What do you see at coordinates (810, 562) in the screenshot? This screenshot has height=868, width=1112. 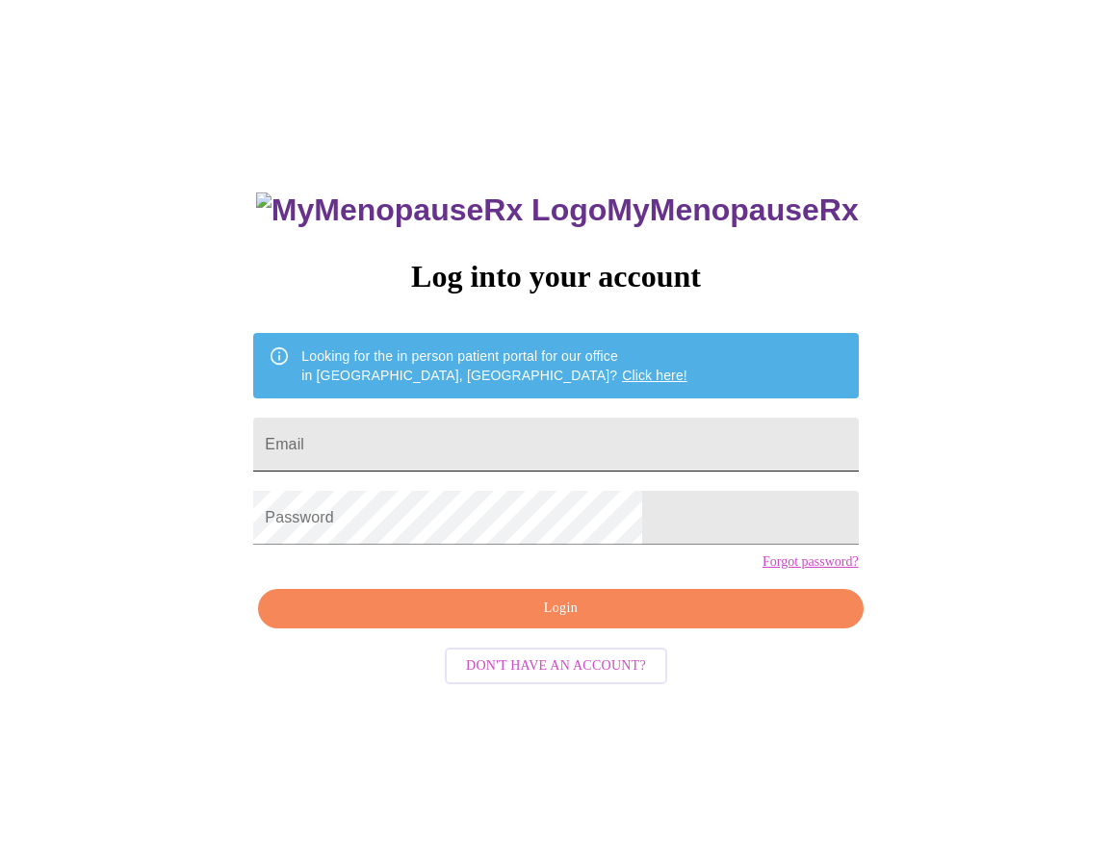 I see `a: Forgot password?` at bounding box center [810, 562].